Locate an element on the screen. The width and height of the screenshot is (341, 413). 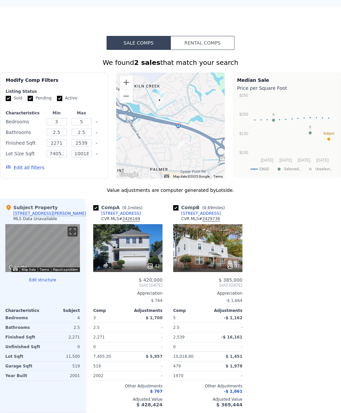
div: A chart. is located at coordinates (286, 134).